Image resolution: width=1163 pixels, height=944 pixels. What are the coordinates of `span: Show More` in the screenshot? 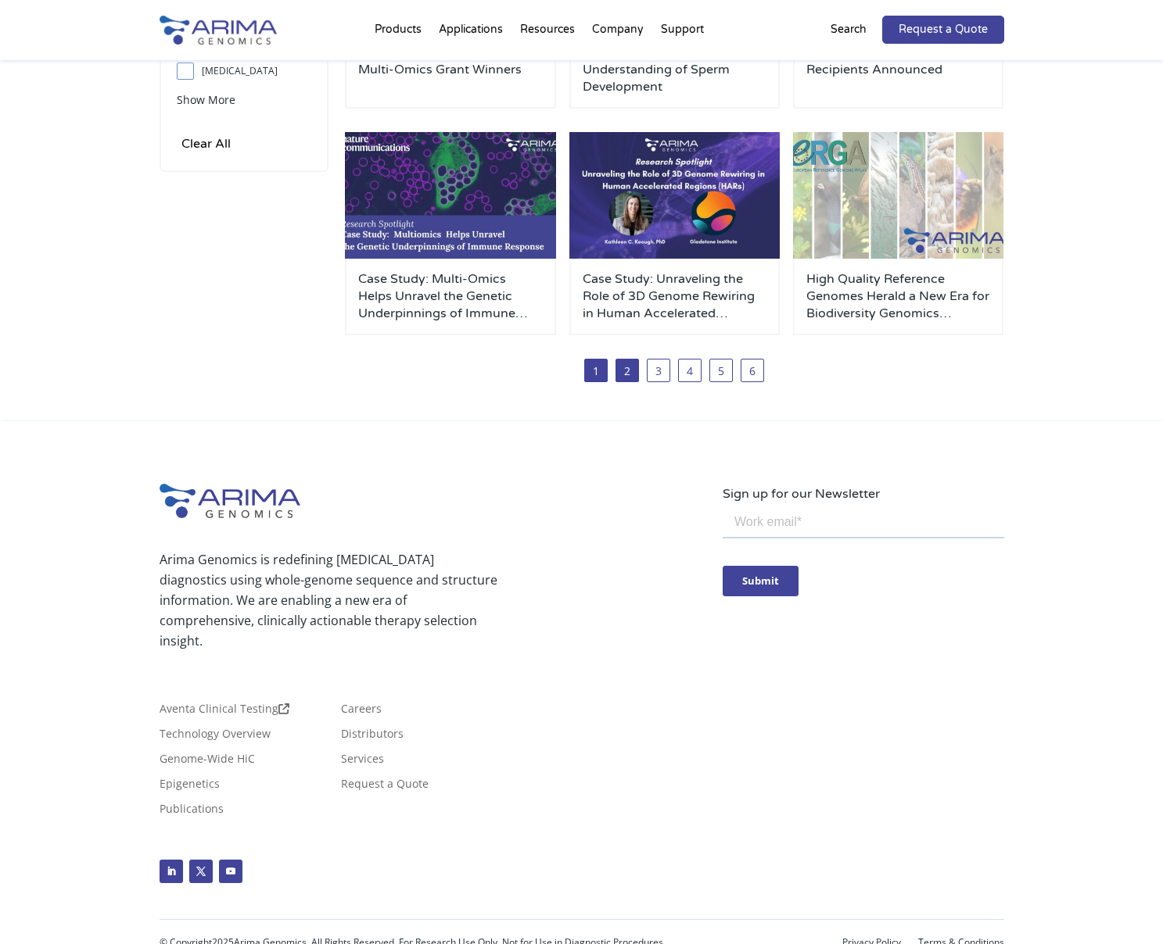 It's located at (206, 99).